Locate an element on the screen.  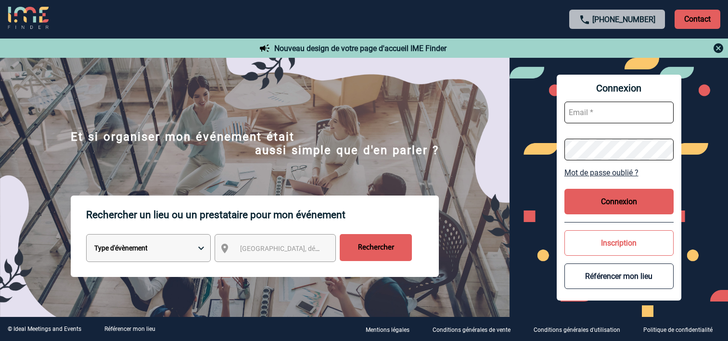
input: Email * is located at coordinates (619, 112).